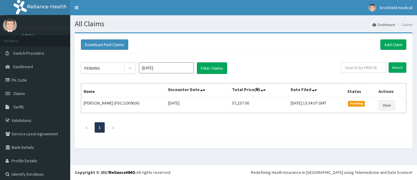 This screenshot has width=417, height=180. I want to click on a: Next page, so click(113, 127).